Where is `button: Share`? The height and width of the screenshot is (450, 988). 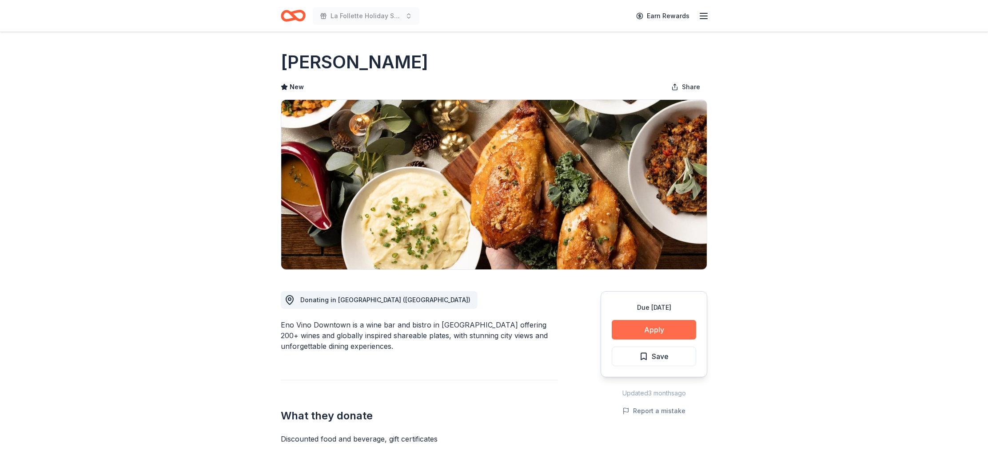
button: Share is located at coordinates (685, 87).